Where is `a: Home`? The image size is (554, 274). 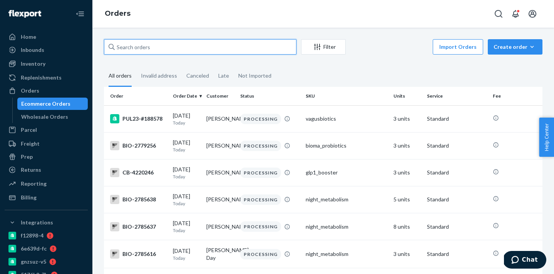
a: Home is located at coordinates (46, 37).